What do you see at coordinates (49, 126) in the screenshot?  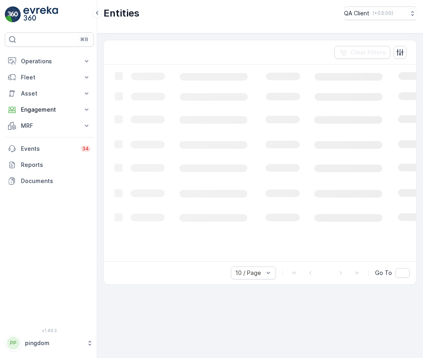 I see `button: MRF` at bounding box center [49, 126].